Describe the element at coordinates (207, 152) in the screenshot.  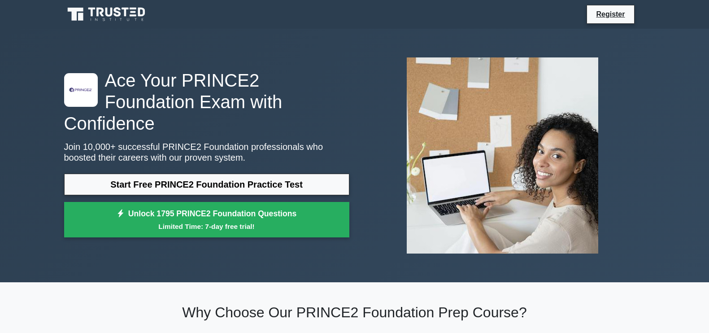
I see `p: Join 10,000+ successful PRINCE2 Foundation professionals who boosted their careers with our prove...` at that location.